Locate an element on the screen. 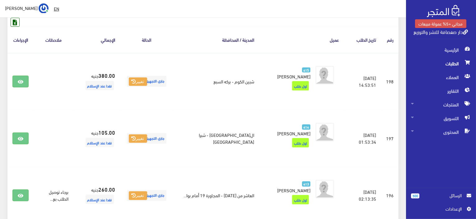 This screenshot has width=476, height=219. th: تاريخ الطلب is located at coordinates (362, 39).